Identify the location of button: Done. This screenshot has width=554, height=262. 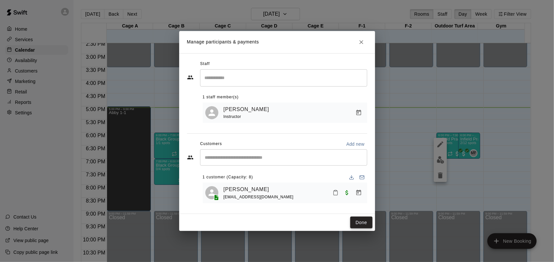
(361, 222).